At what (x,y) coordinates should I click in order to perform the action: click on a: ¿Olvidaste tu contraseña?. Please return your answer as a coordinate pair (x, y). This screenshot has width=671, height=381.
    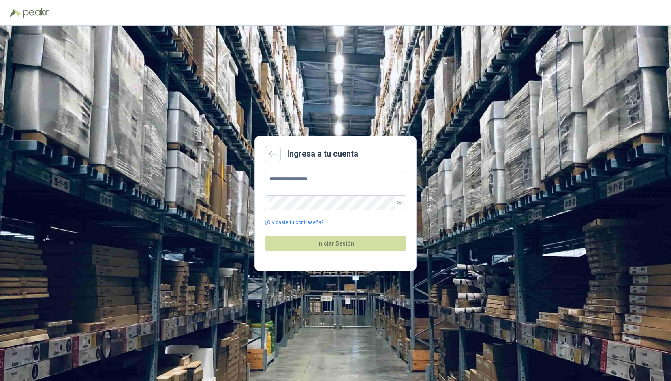
    Looking at the image, I should click on (294, 223).